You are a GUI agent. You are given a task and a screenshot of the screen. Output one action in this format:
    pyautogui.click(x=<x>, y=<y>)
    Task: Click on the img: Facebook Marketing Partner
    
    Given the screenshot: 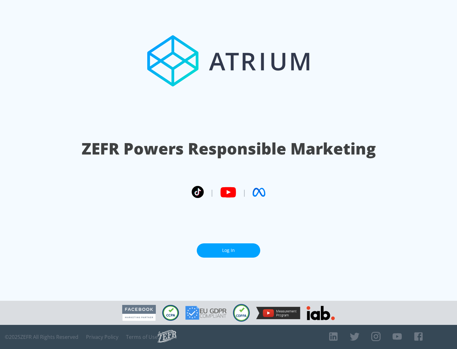 What is the action you would take?
    pyautogui.click(x=139, y=313)
    